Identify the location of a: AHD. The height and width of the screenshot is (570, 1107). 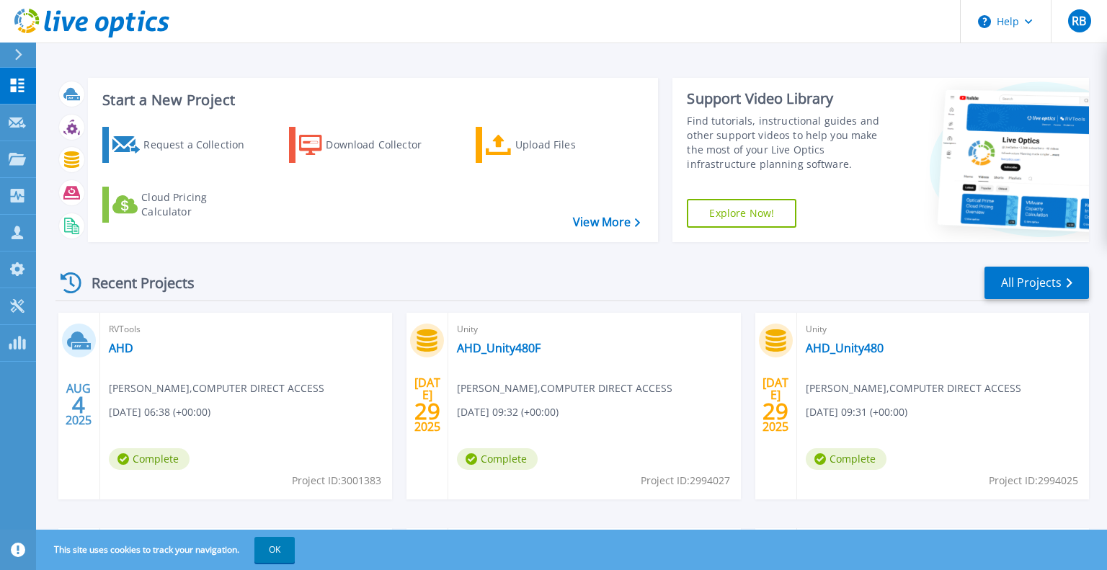
(121, 348).